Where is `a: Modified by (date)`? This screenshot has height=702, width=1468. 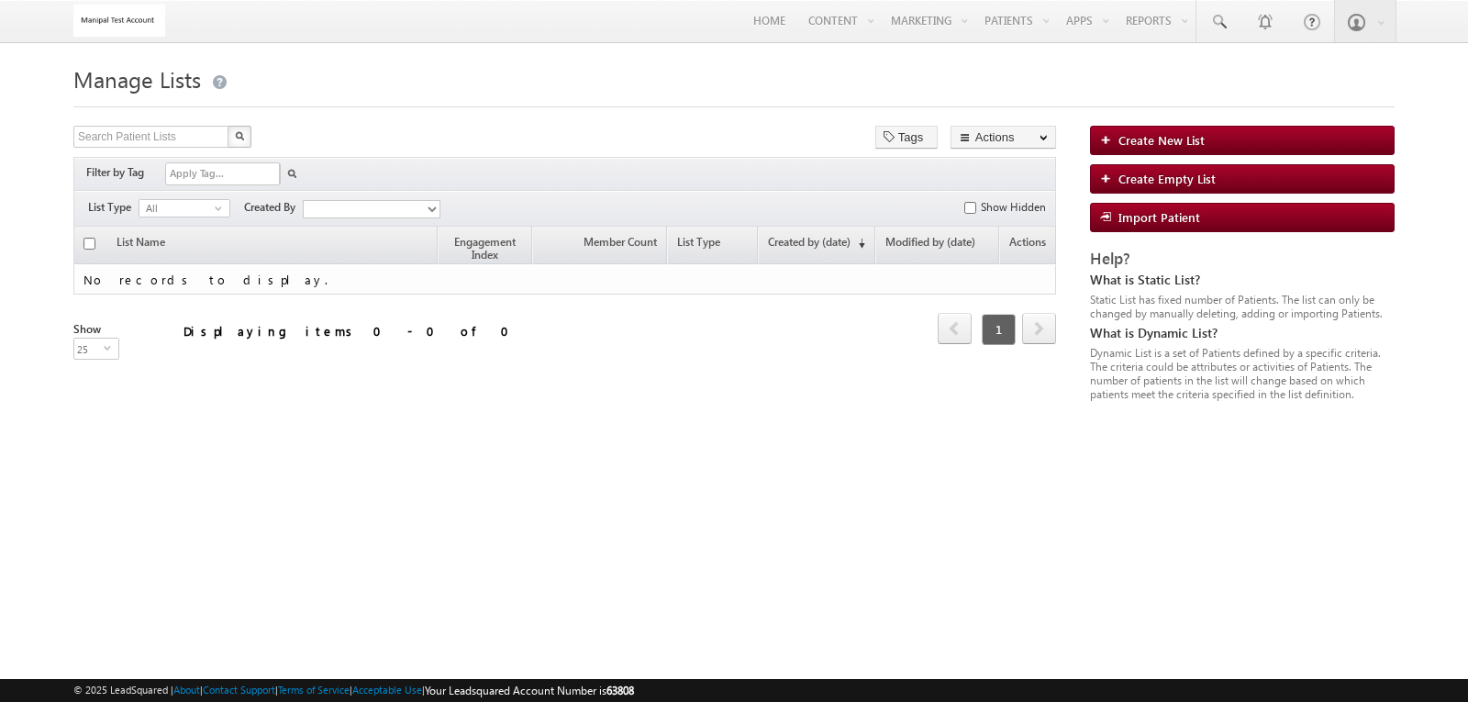
a: Modified by (date) is located at coordinates (936, 246).